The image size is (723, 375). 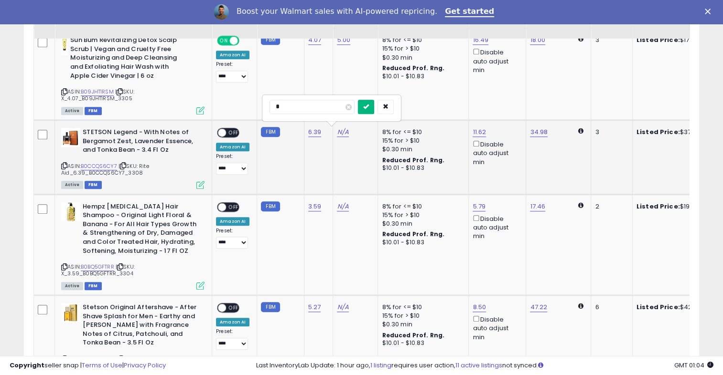 What do you see at coordinates (676, 207) in the screenshot?
I see `div: $19.99` at bounding box center [676, 207].